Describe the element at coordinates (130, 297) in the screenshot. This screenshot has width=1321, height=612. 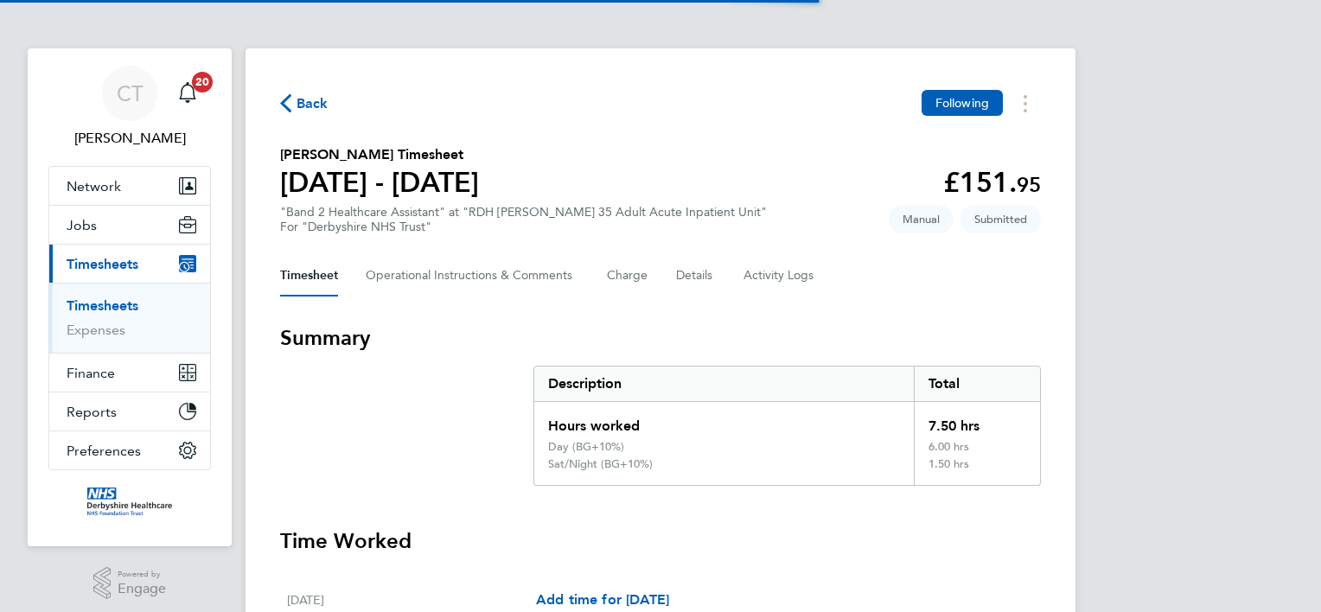
I see `nav: Main navigation` at that location.